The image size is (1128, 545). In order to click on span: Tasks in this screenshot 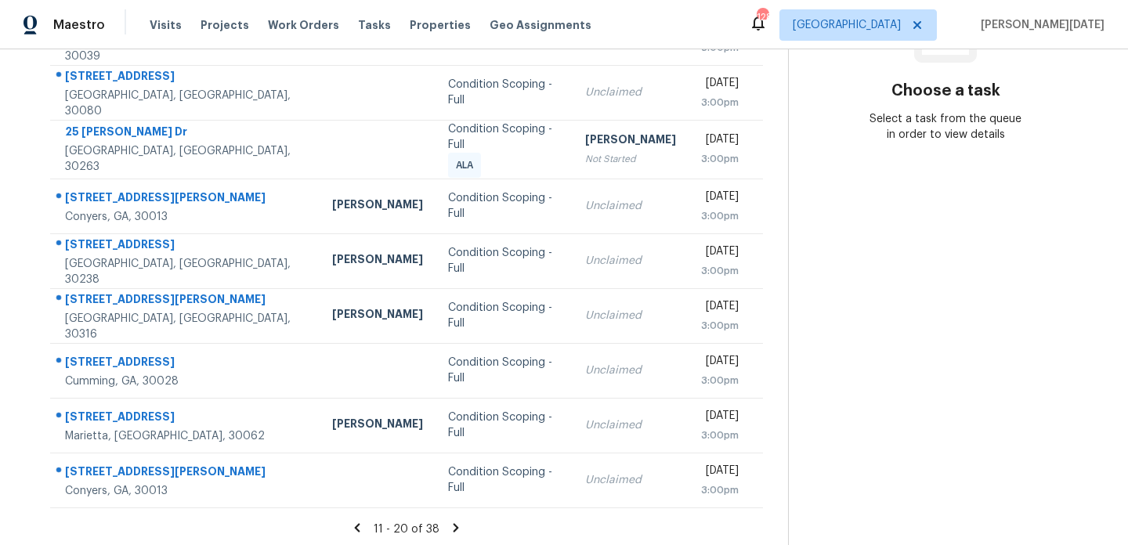, I will do `click(375, 25)`.